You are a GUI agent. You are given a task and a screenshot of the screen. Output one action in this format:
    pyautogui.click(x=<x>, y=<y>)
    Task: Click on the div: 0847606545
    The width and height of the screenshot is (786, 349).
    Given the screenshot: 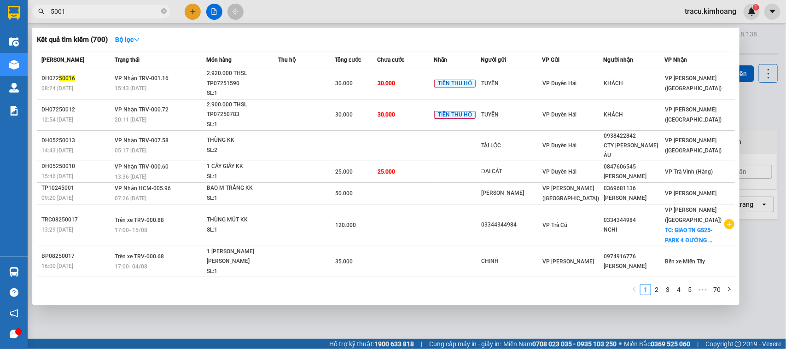 What is the action you would take?
    pyautogui.click(x=634, y=167)
    